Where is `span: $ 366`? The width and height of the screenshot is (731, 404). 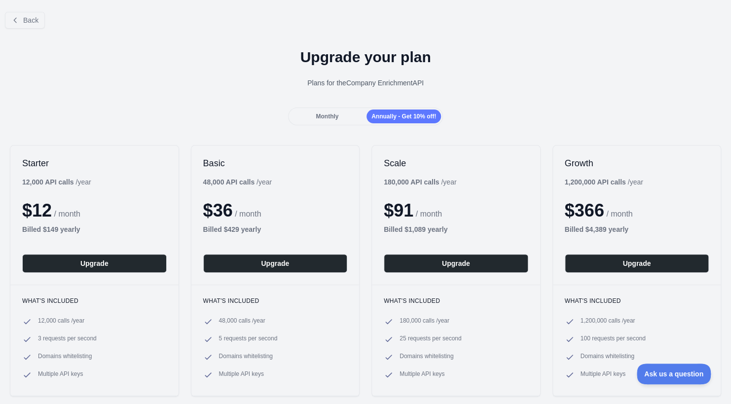 span: $ 366 is located at coordinates (584, 210).